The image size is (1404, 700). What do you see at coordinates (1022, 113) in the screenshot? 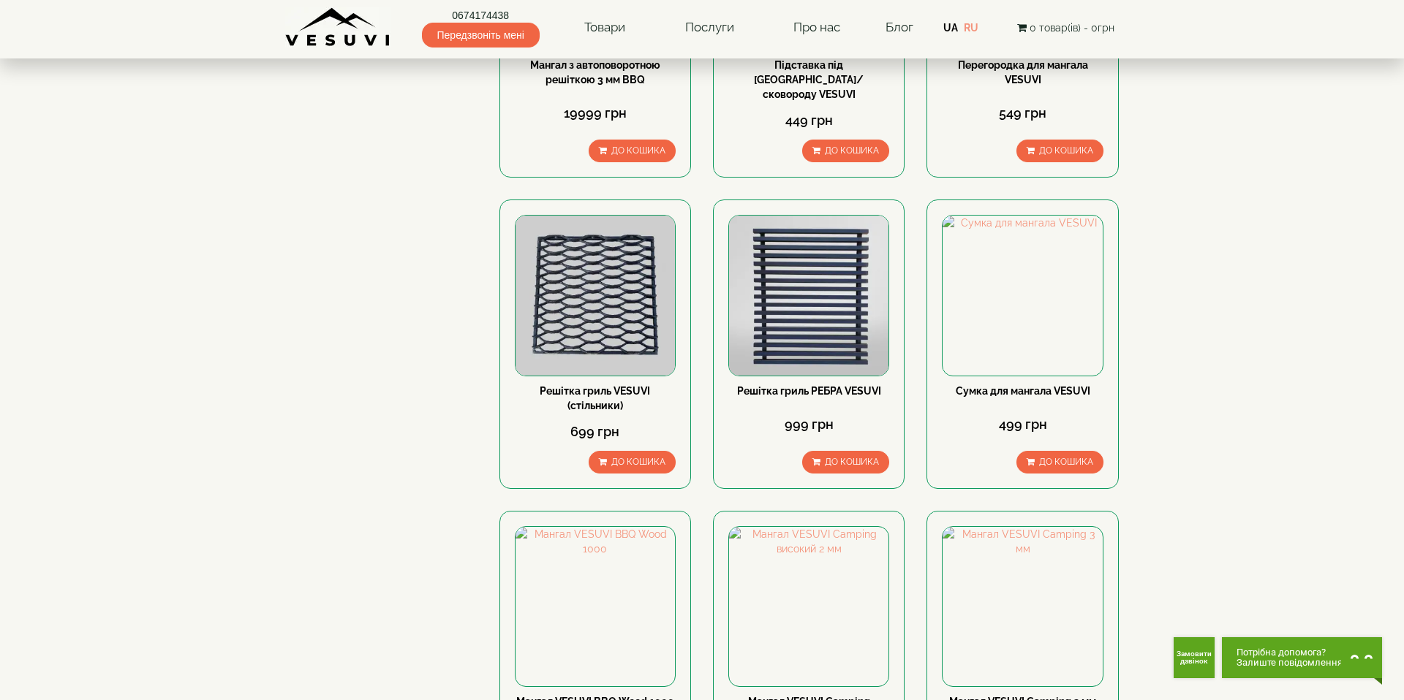
I see `div: 549 грн` at bounding box center [1022, 113].